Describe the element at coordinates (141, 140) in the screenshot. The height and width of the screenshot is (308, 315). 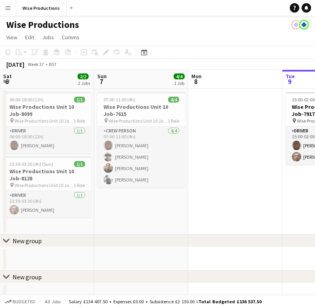
I see `div: 07:00-11:00 (4h)4/4Wise Productions Unit 10 Job-7615 Wise Productions Unit 10 Job-76151 RoleCrew ...` at that location.